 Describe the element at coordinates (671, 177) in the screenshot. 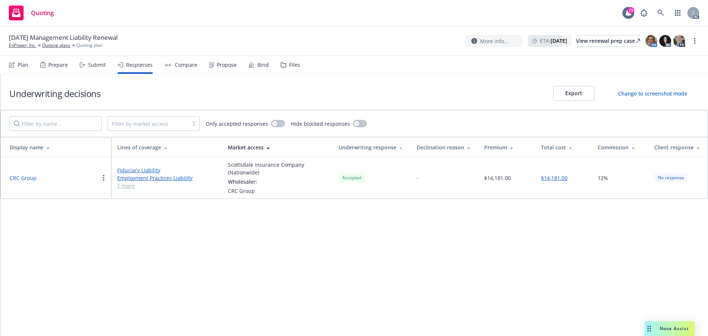

I see `div: No response` at that location.